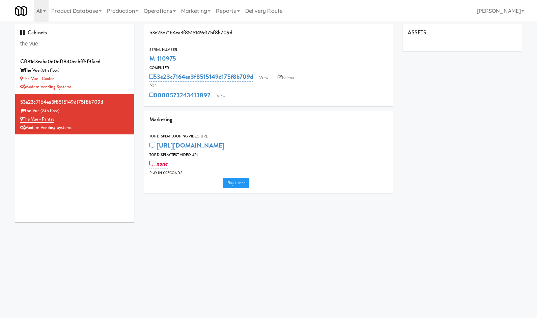  I want to click on div: Top Display Test Video Url, so click(268, 155).